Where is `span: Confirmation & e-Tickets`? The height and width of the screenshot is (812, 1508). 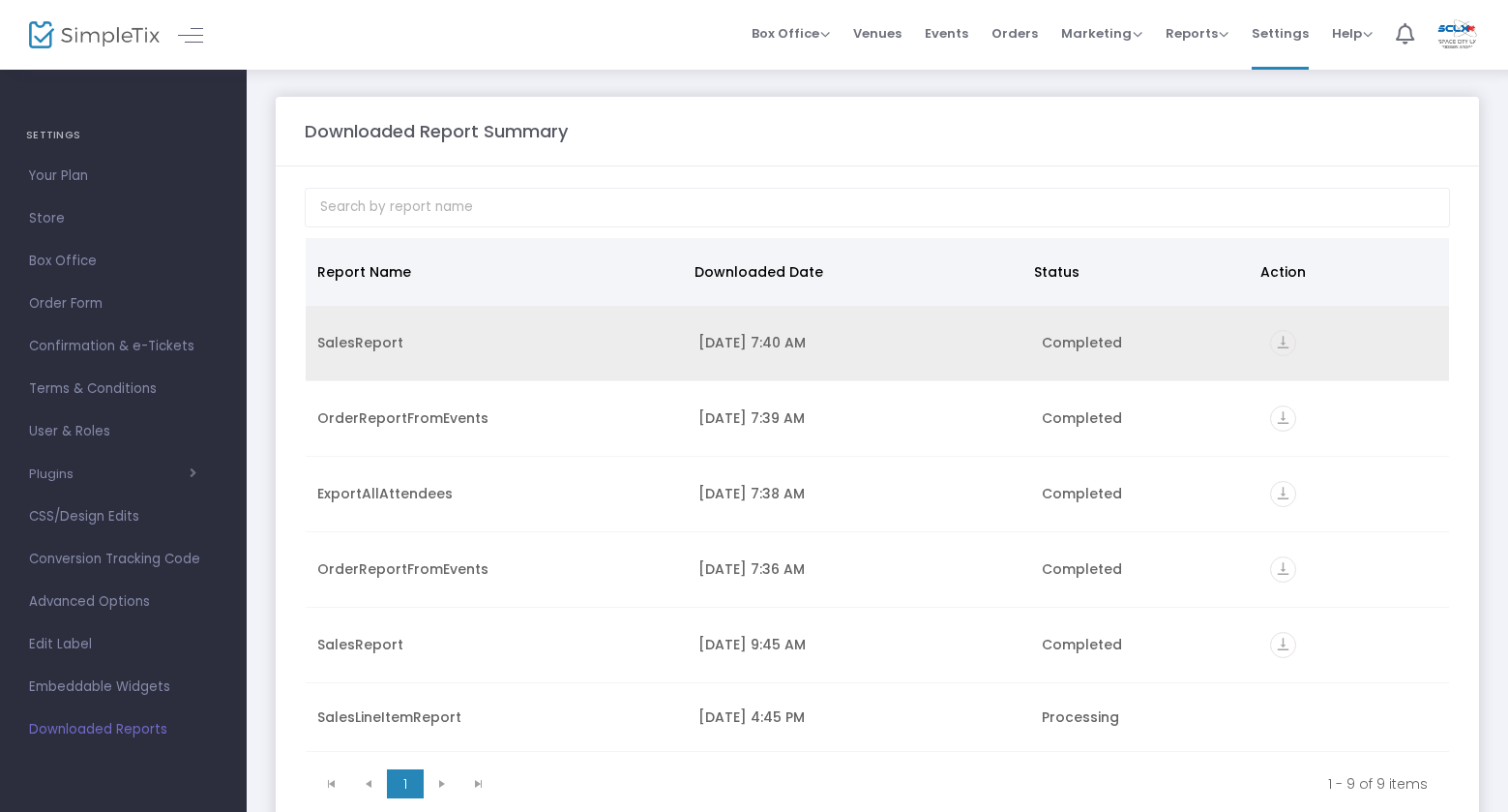
span: Confirmation & e-Tickets is located at coordinates (123, 346).